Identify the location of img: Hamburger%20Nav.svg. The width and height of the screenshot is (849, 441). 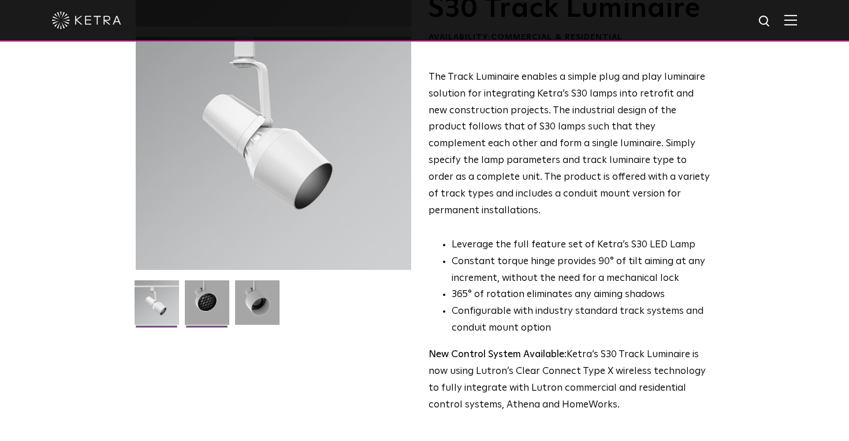
(790, 20).